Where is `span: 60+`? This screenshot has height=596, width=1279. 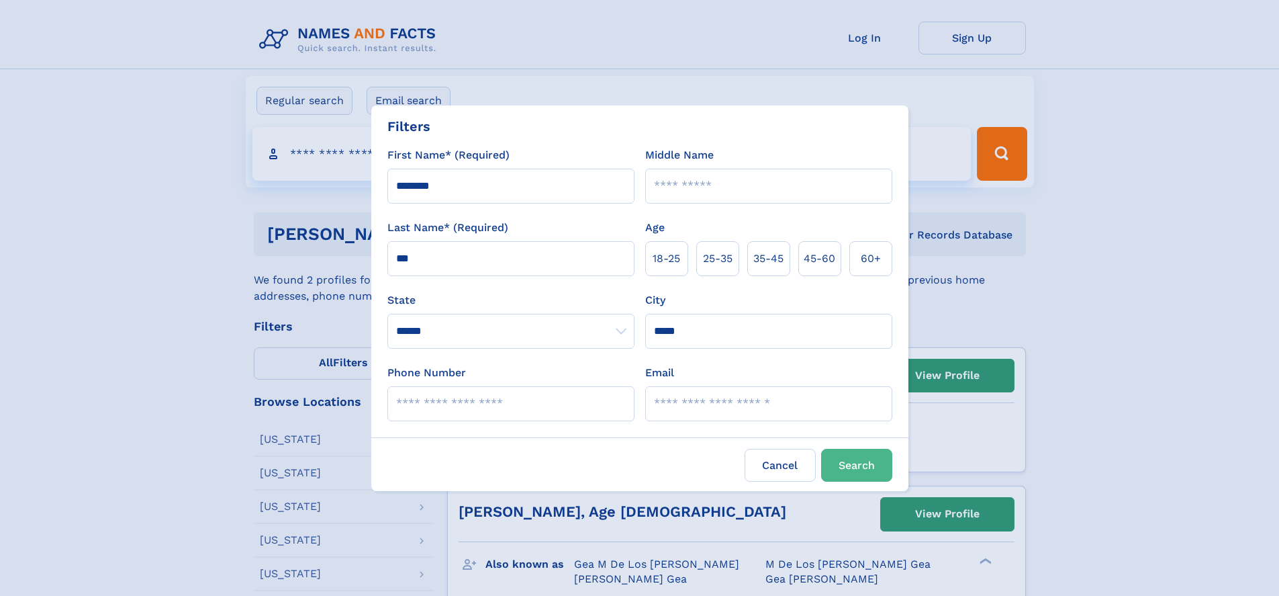
span: 60+ is located at coordinates (871, 259).